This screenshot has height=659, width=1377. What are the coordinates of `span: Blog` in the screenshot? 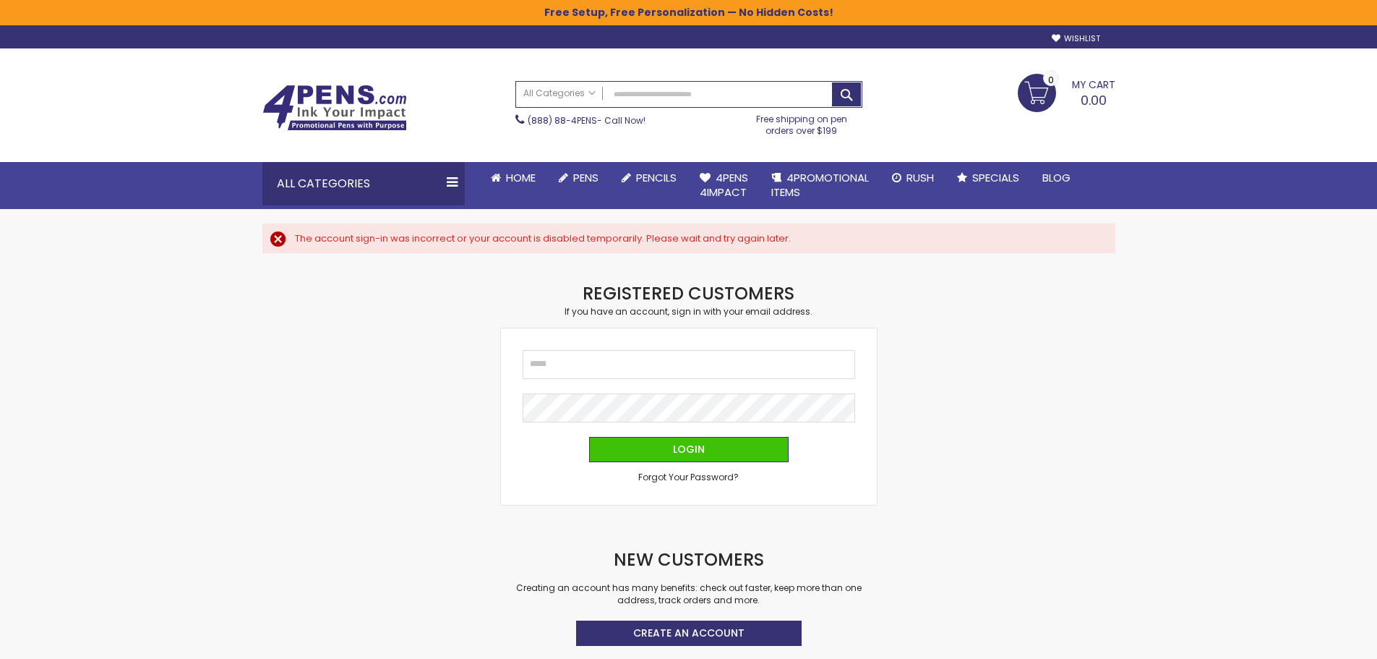 It's located at (1056, 177).